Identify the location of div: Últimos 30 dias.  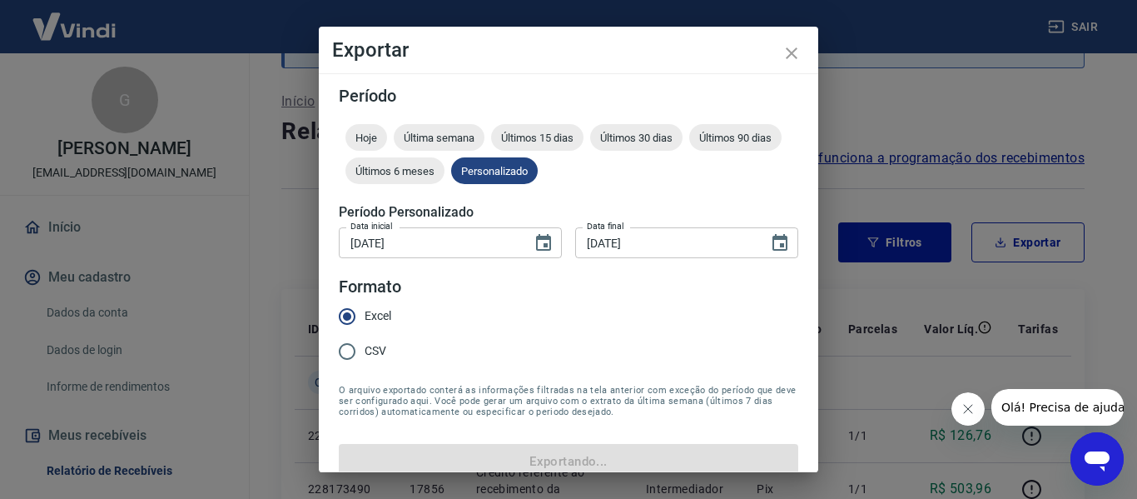
(636, 137).